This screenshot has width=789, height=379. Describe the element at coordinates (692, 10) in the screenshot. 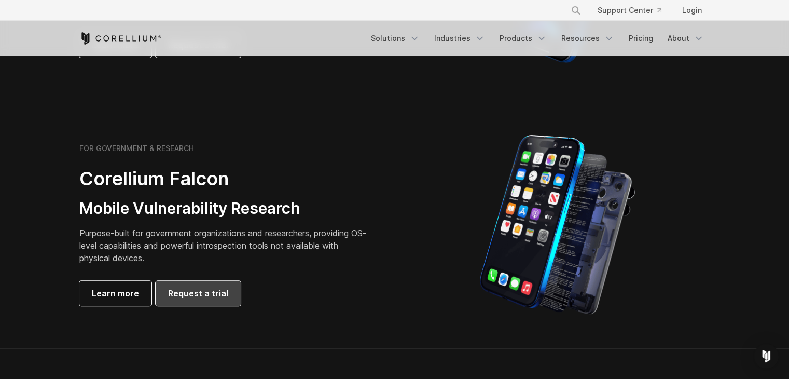

I see `a: Login` at that location.